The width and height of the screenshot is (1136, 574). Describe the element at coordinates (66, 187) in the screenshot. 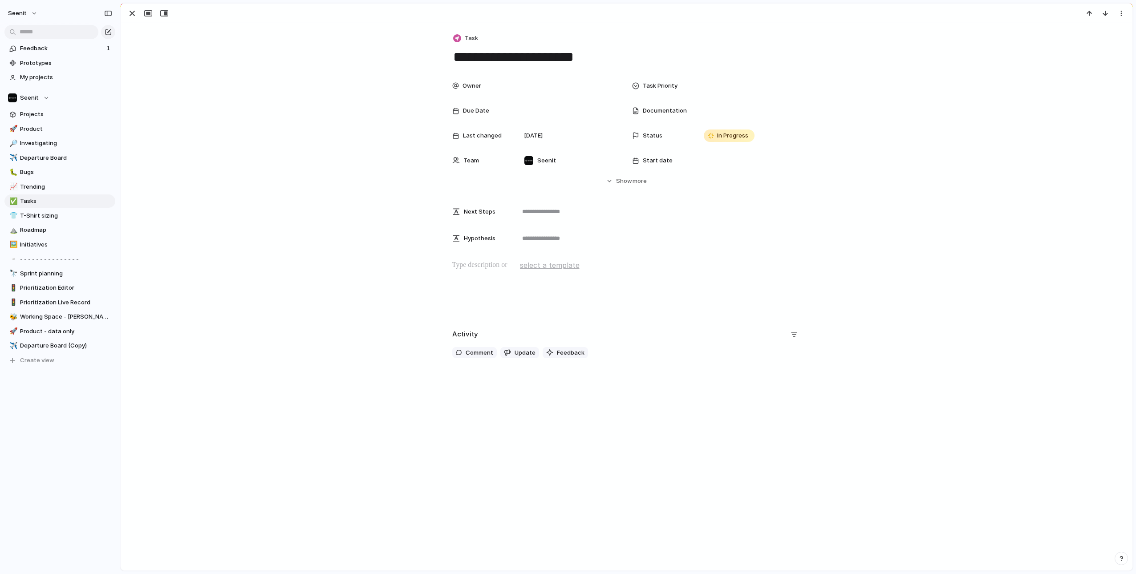

I see `span: Trending` at that location.